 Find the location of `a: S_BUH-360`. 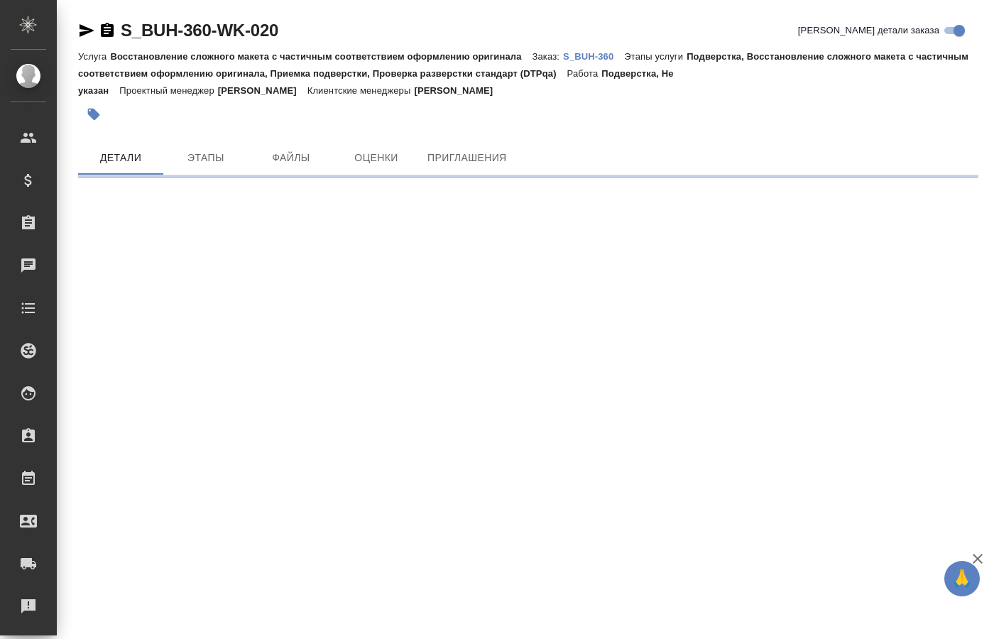

a: S_BUH-360 is located at coordinates (594, 55).